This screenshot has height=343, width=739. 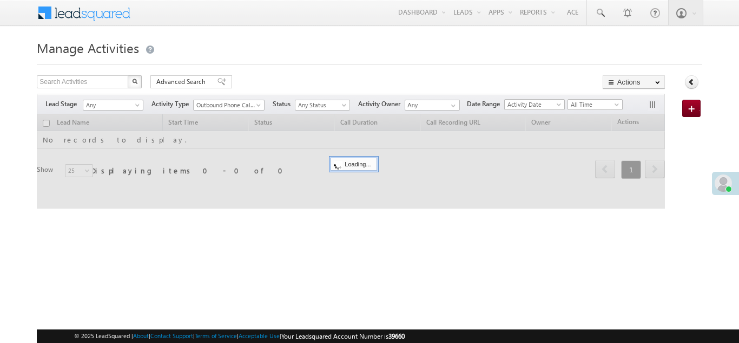 What do you see at coordinates (381, 104) in the screenshot?
I see `span: Activity Owner` at bounding box center [381, 104].